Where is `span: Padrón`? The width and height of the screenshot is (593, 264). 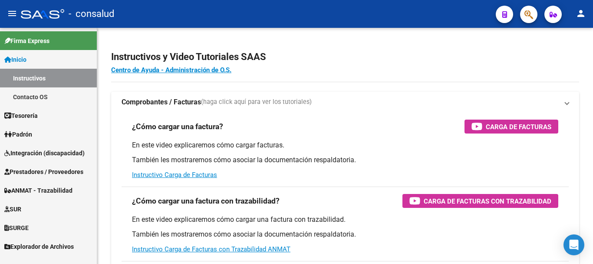
span: Padrón is located at coordinates (18, 134).